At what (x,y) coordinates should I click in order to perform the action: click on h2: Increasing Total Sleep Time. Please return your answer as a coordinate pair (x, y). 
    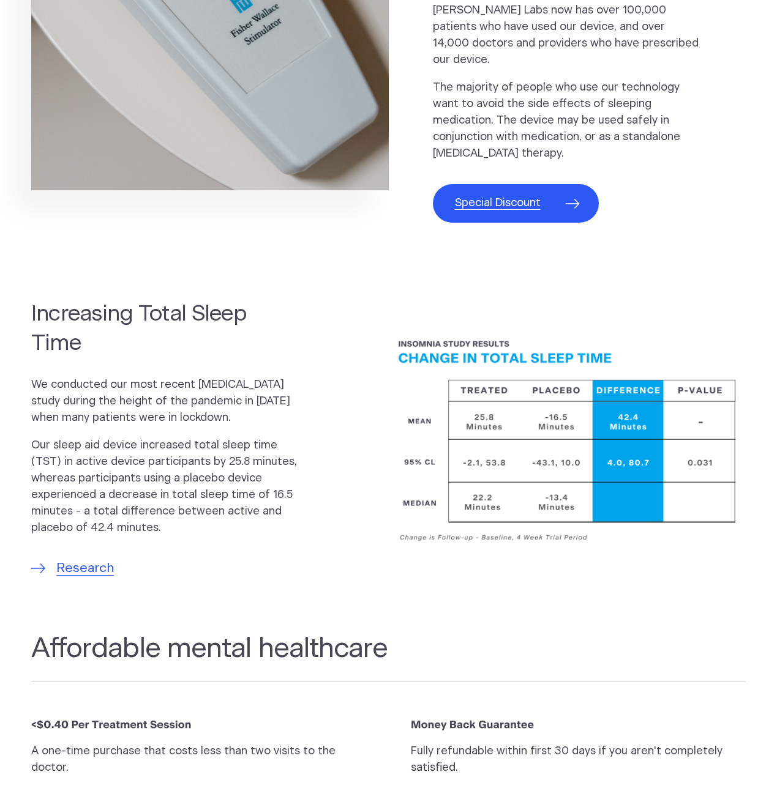
    Looking at the image, I should click on (166, 329).